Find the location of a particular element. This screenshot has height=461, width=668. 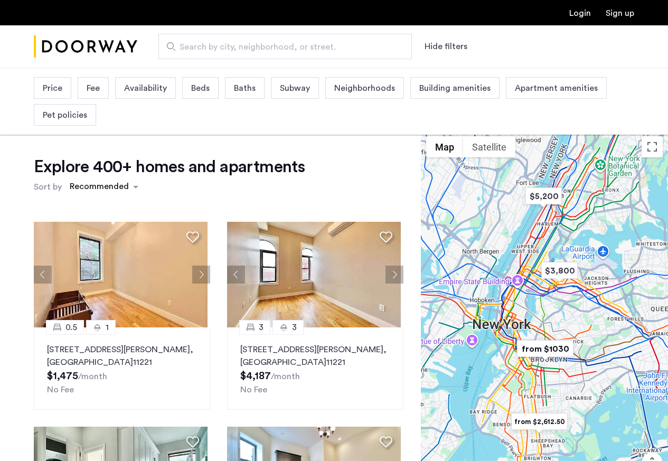

img: logo is located at coordinates (86, 46).